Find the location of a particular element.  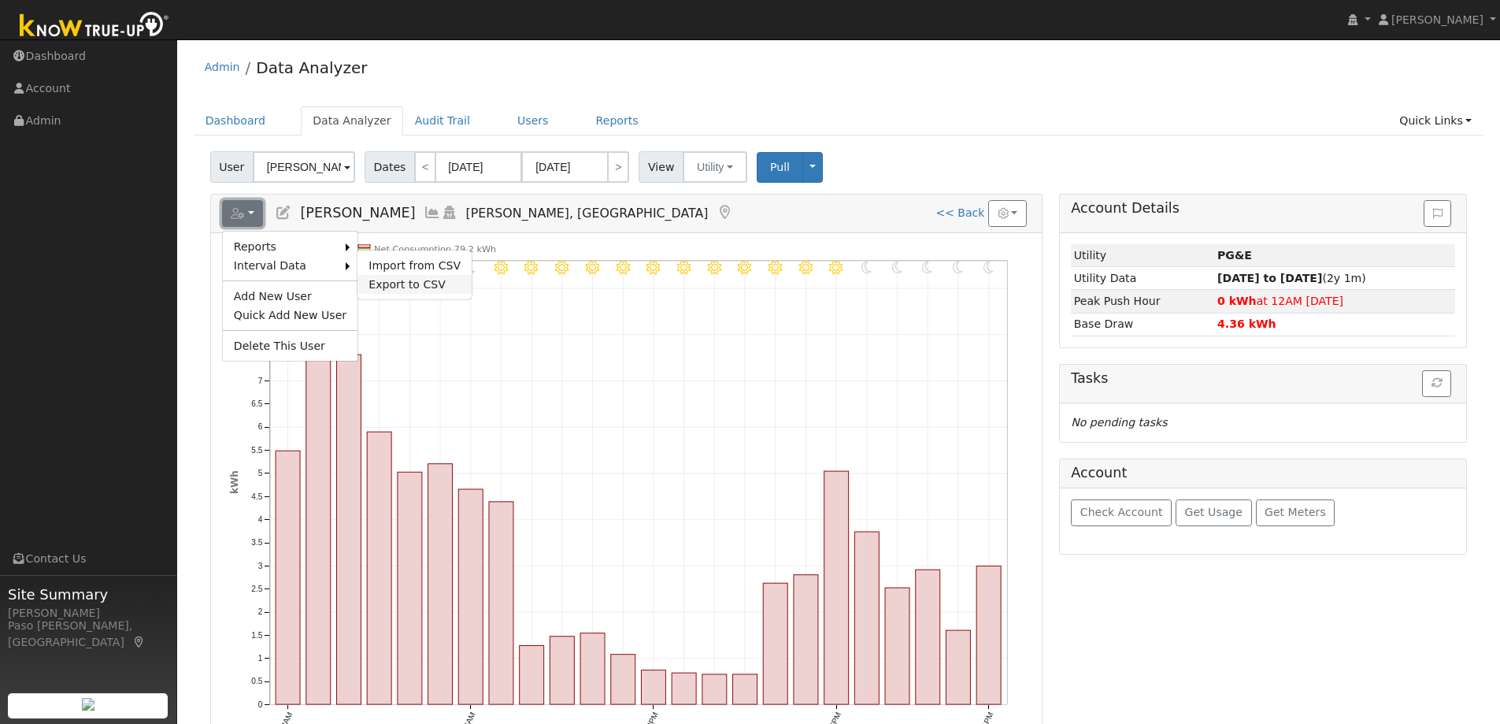

button: Issue History is located at coordinates (1437, 213).